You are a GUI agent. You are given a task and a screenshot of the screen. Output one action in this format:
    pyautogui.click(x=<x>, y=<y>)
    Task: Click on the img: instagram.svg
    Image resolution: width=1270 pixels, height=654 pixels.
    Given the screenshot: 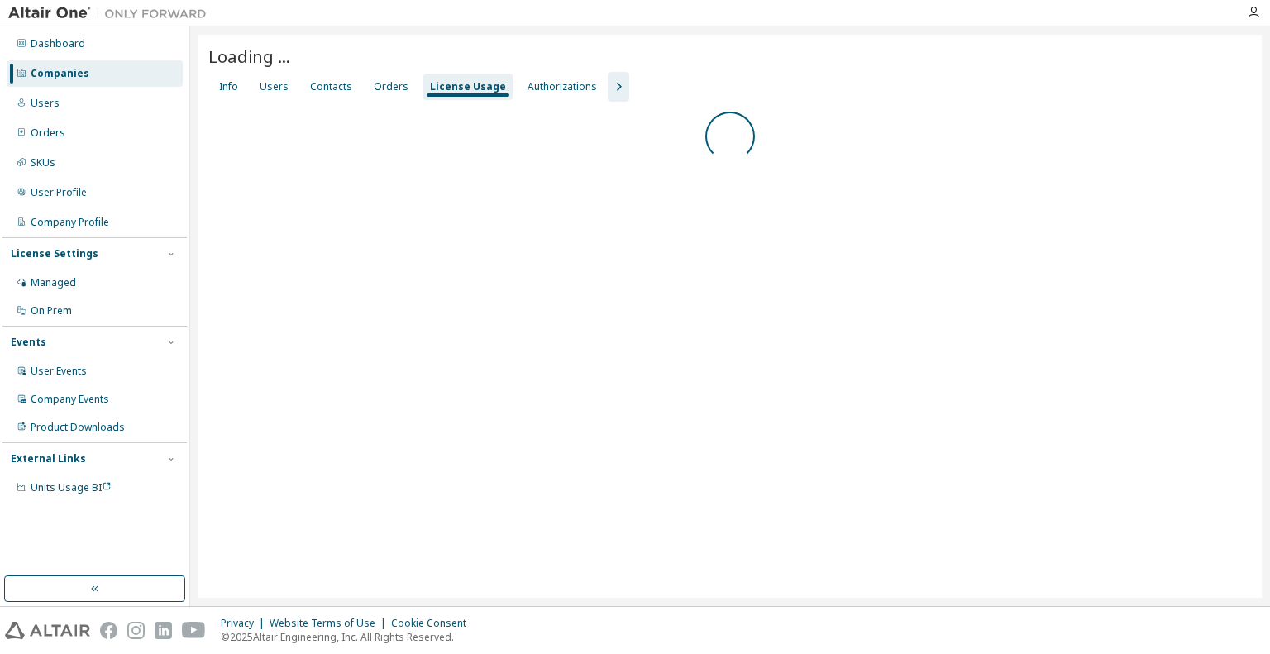 What is the action you would take?
    pyautogui.click(x=136, y=630)
    